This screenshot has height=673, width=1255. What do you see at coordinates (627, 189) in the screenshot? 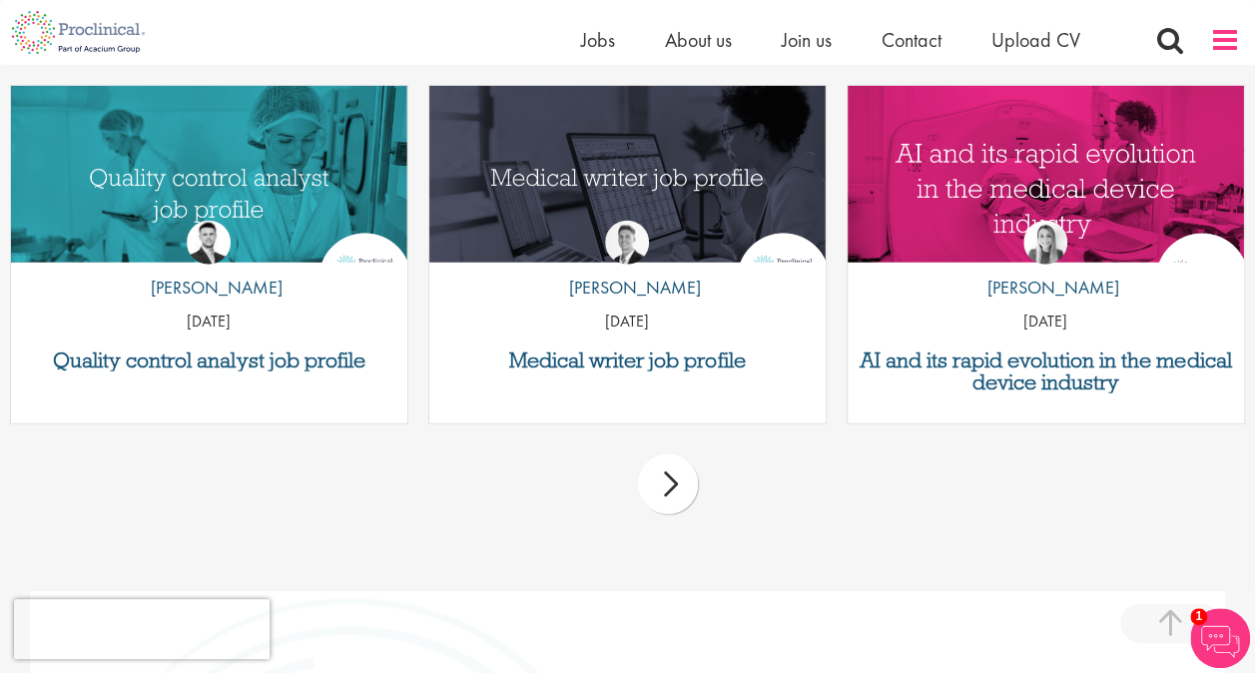
I see `img: Medical writer job profile` at bounding box center [627, 189].